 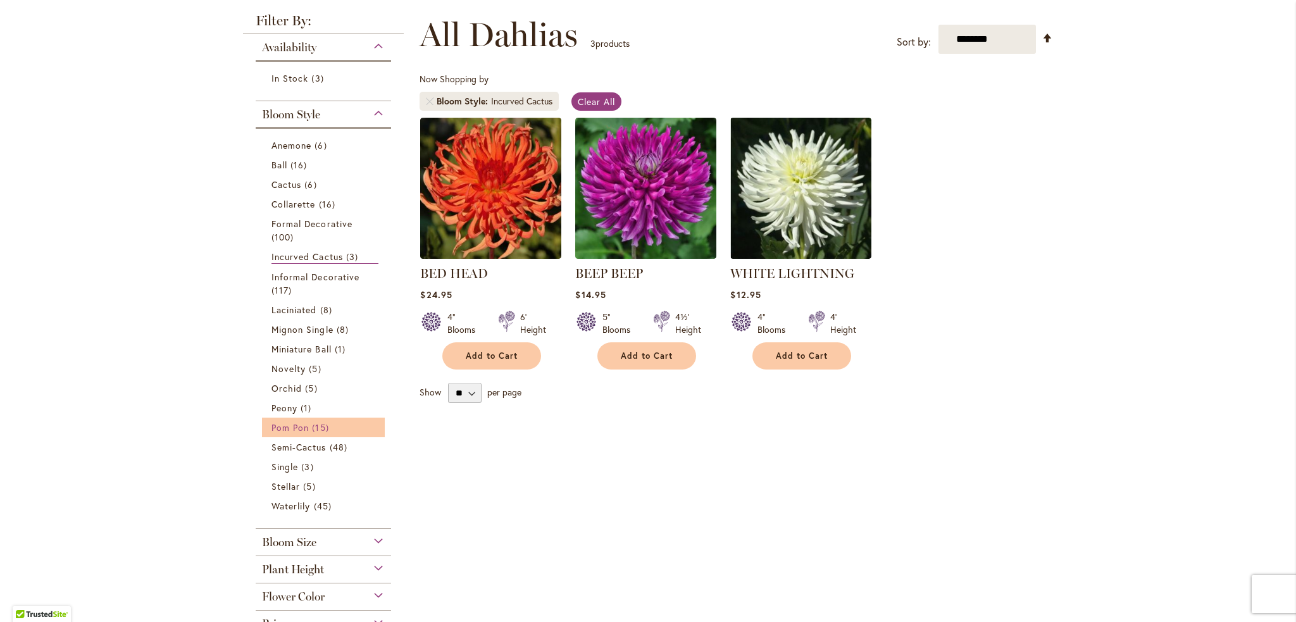 What do you see at coordinates (325, 329) in the screenshot?
I see `a: Mignon Single 8` at bounding box center [325, 329].